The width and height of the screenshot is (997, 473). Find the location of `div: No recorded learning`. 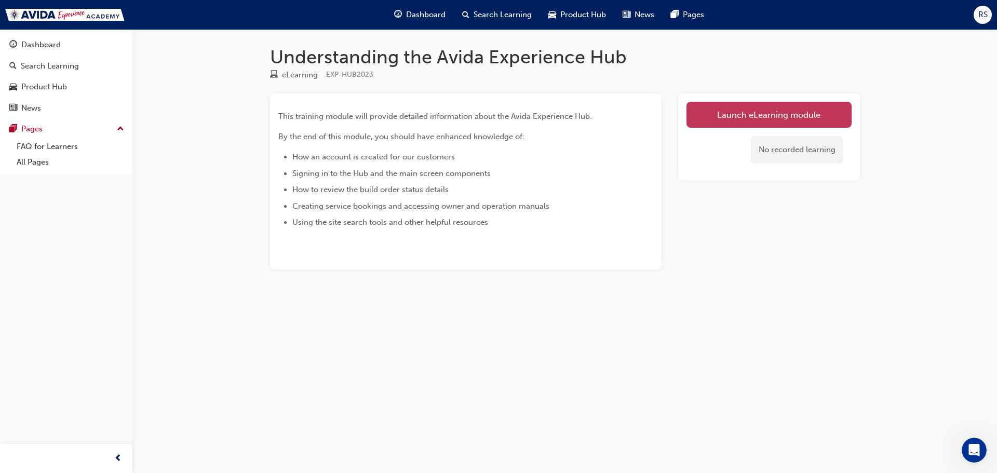

div: No recorded learning is located at coordinates (797, 150).